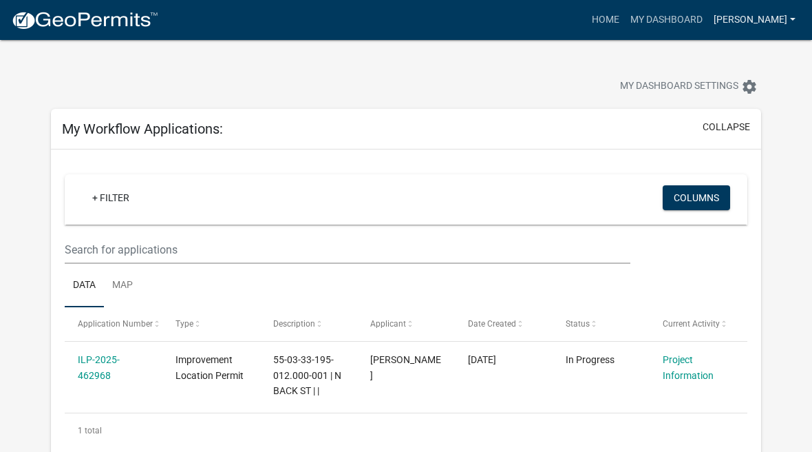 This screenshot has width=812, height=452. What do you see at coordinates (307, 375) in the screenshot?
I see `span: 55-03-33-195-012.000-001 | N BACK ST | |` at bounding box center [307, 375].